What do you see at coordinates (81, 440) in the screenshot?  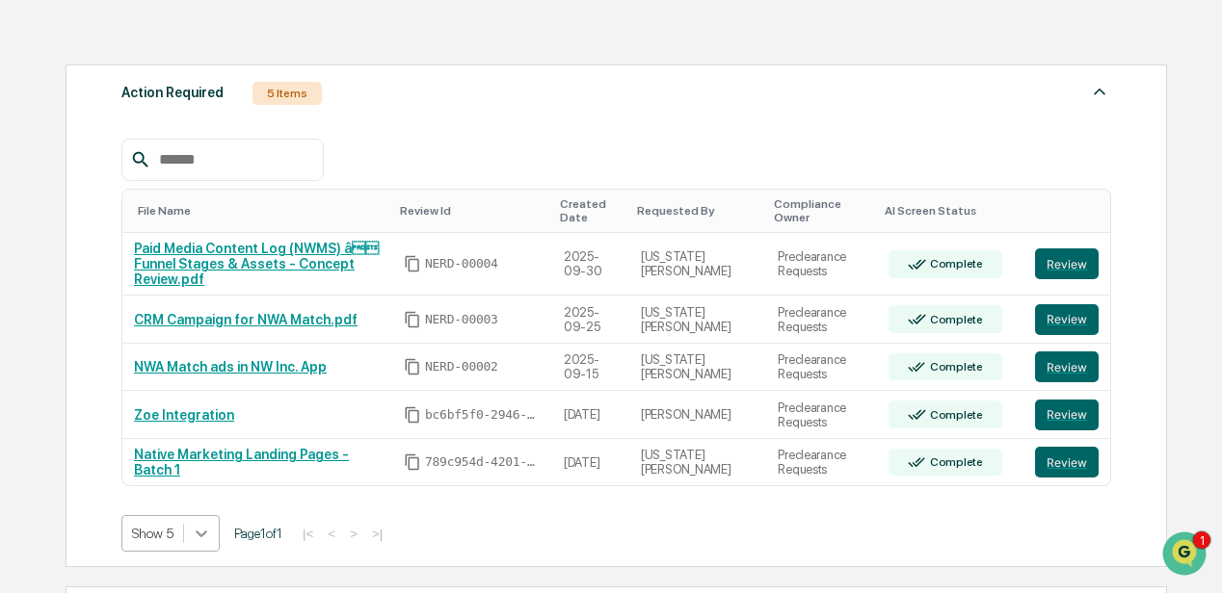 I see `span: Preclearance` at bounding box center [81, 440].